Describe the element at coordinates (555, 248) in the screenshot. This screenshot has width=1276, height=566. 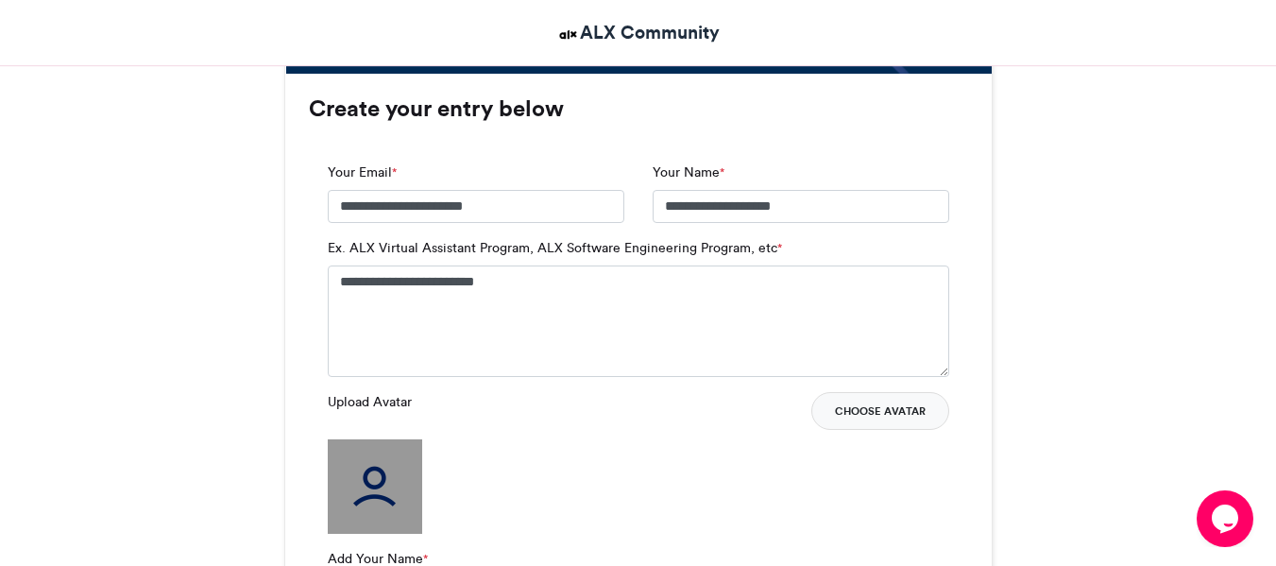
I see `label: Ex. ALX Virtual Assistant Program, ALX Software Engineering Program, etc` at that location.